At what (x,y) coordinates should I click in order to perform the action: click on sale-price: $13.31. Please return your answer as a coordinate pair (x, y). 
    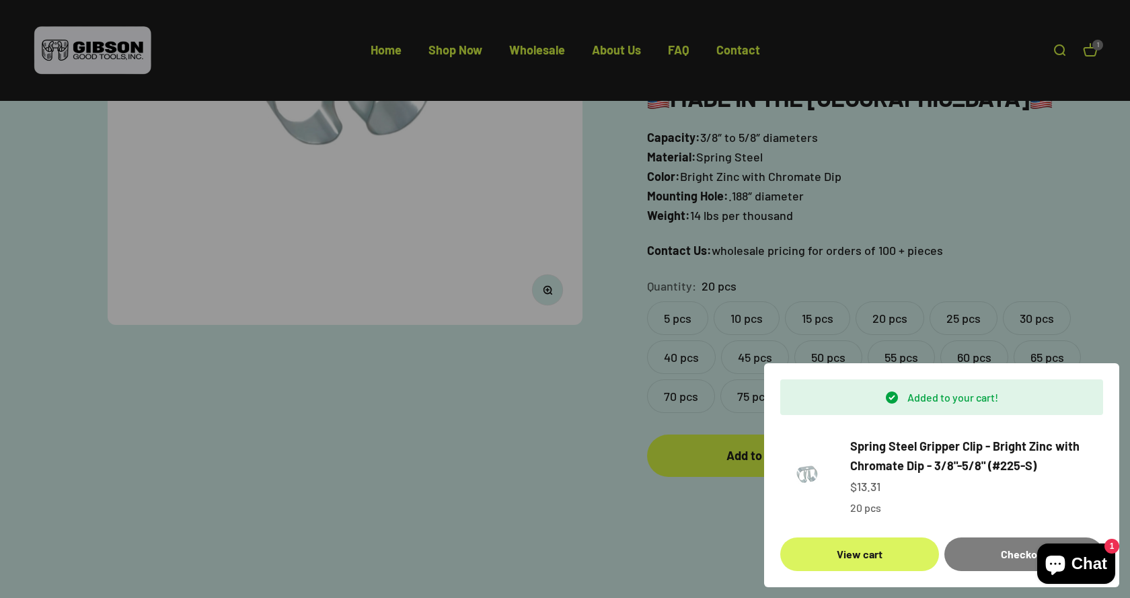
    Looking at the image, I should click on (865, 486).